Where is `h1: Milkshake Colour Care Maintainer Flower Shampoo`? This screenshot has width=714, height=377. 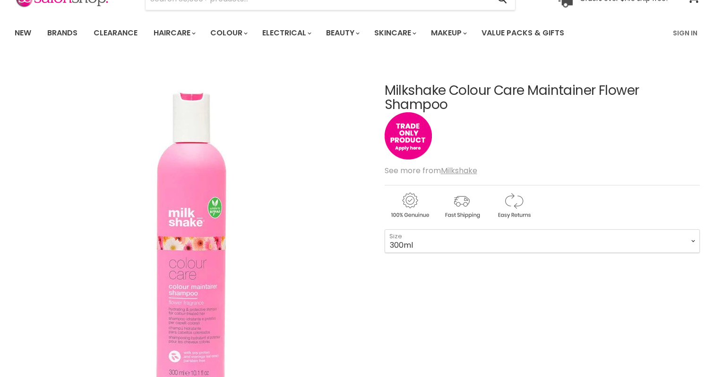 h1: Milkshake Colour Care Maintainer Flower Shampoo is located at coordinates (542, 98).